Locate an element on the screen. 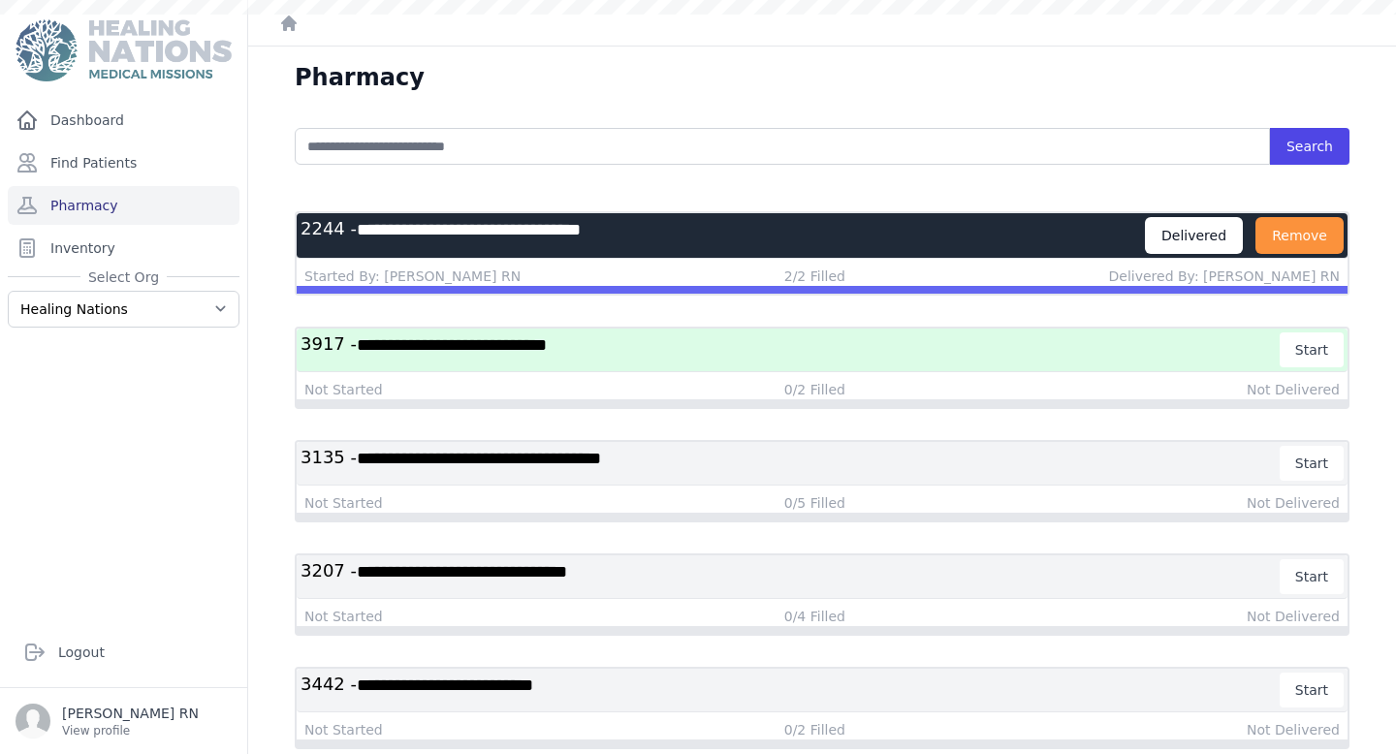  a: Find Patients is located at coordinates (123, 163).